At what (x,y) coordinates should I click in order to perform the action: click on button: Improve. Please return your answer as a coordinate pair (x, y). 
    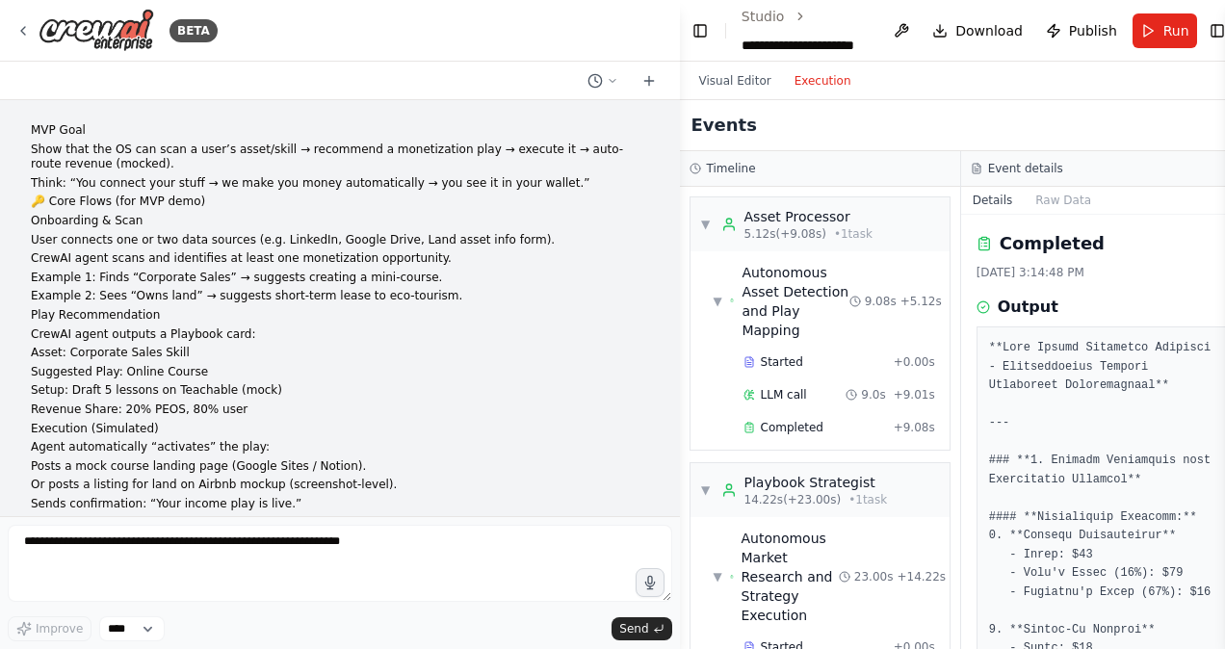
    Looking at the image, I should click on (49, 629).